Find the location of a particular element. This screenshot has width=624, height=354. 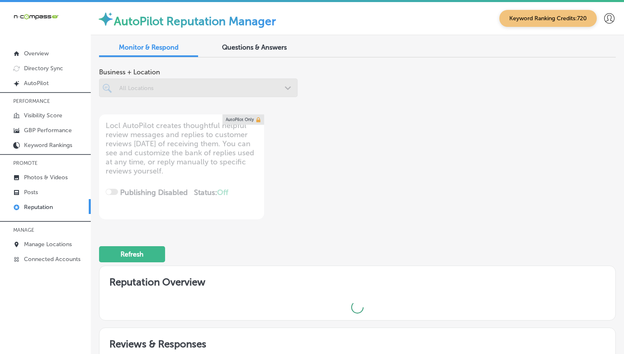

img: autopilot-icon is located at coordinates (106, 19).